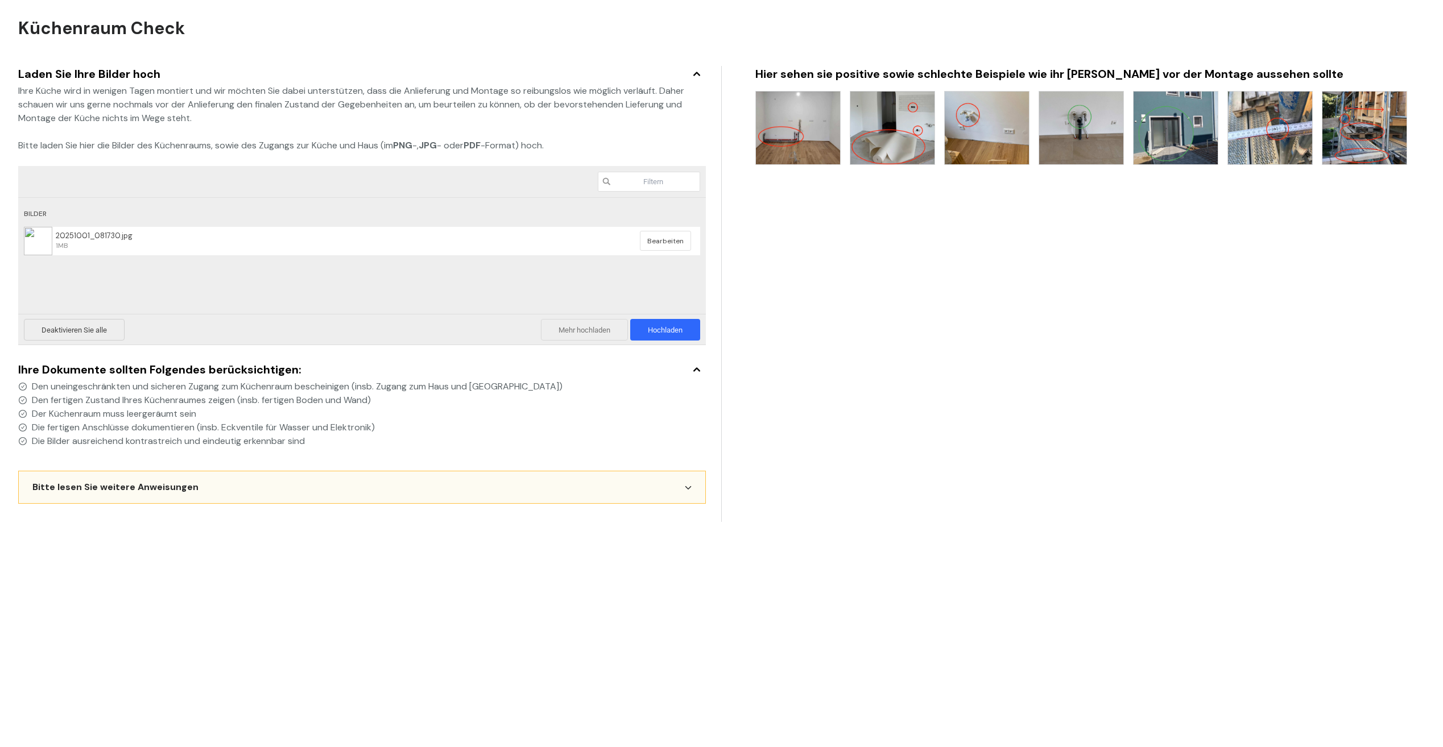  Describe the element at coordinates (369, 400) in the screenshot. I see `span: Den fertigen Zustand Ihres Küchenraumes zeigen (insb. fertigen Boden und Wand)` at that location.